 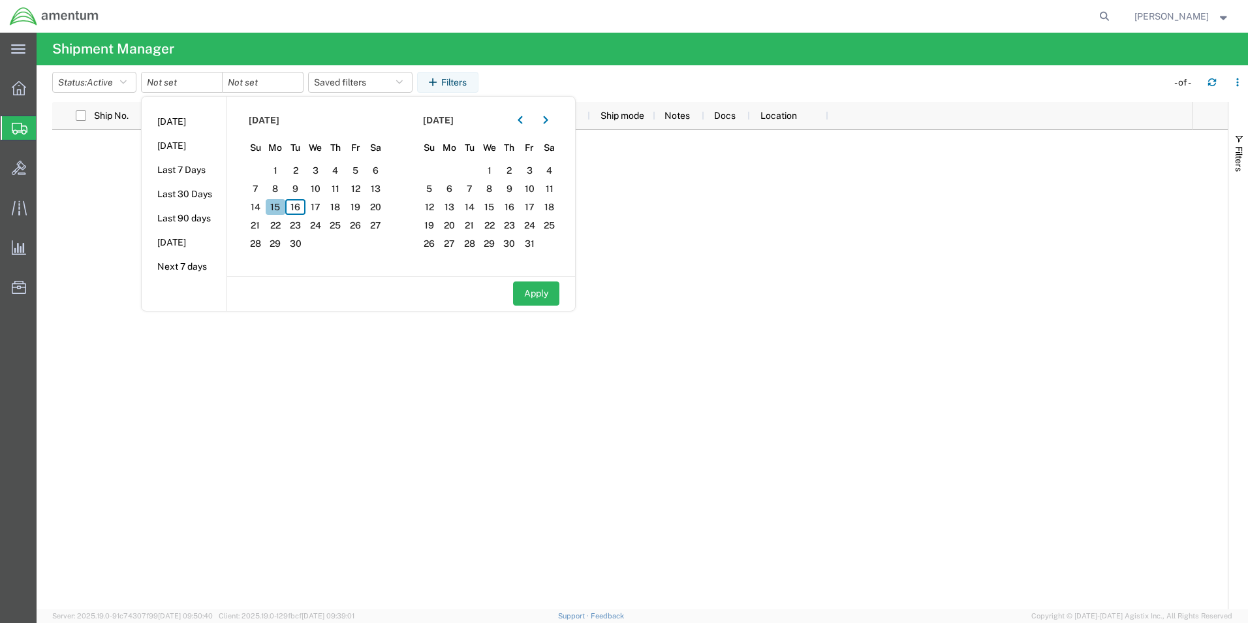 What do you see at coordinates (295, 207) in the screenshot?
I see `span: 16` at bounding box center [295, 207].